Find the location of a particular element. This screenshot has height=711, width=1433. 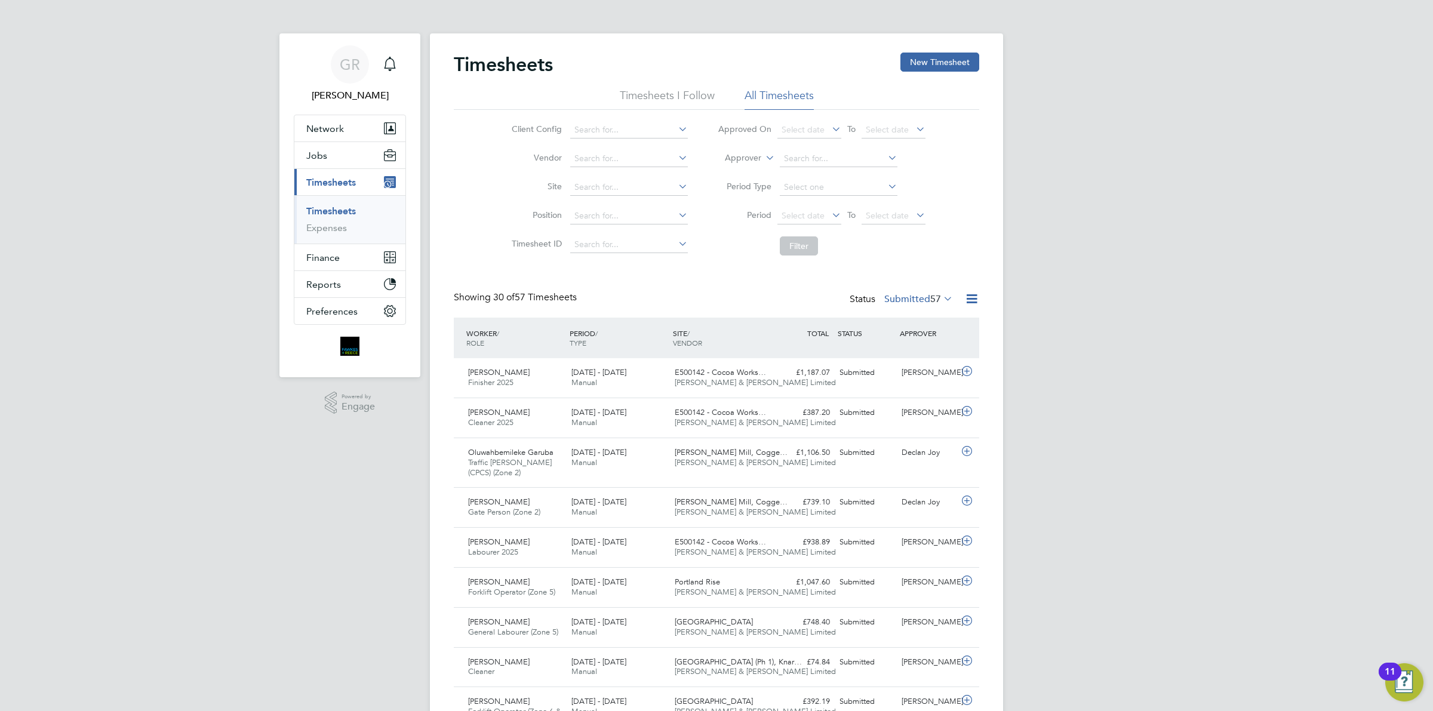

div: Timesheets is located at coordinates (350, 219).